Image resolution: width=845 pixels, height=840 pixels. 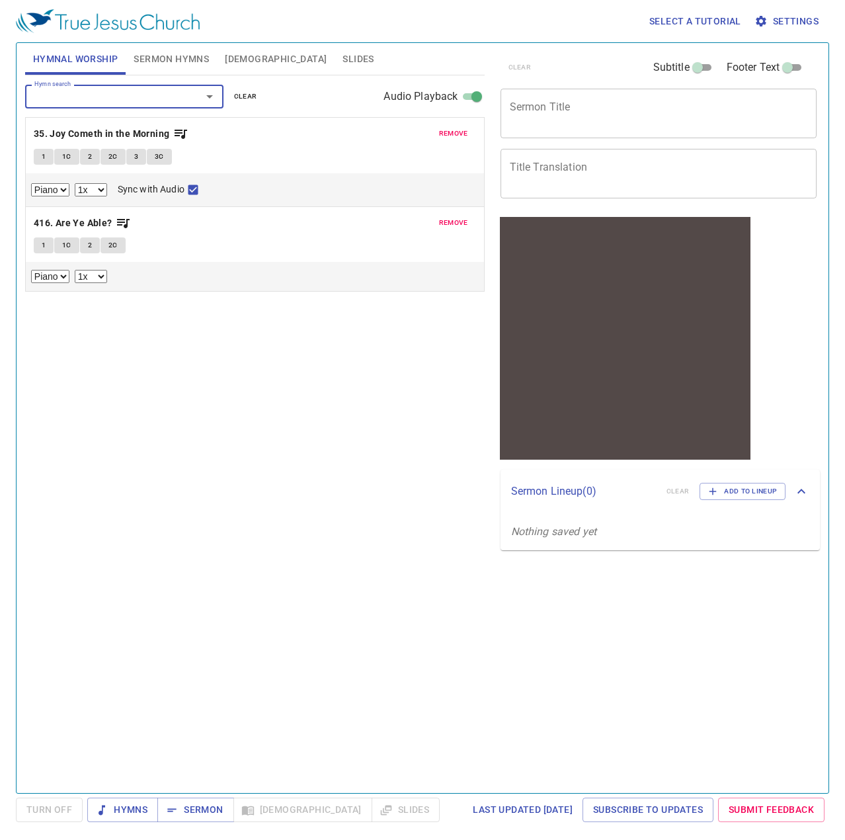 I want to click on button: 3C, so click(x=159, y=157).